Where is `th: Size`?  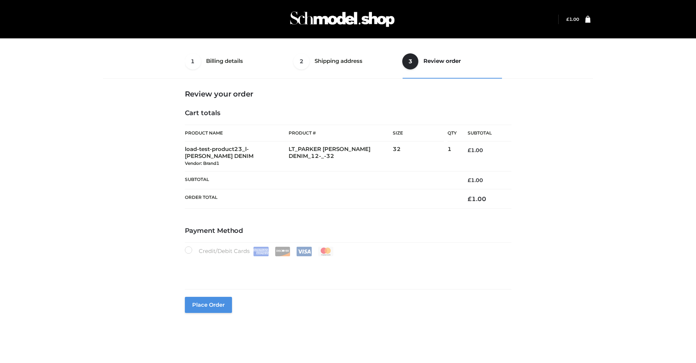 th: Size is located at coordinates (418, 133).